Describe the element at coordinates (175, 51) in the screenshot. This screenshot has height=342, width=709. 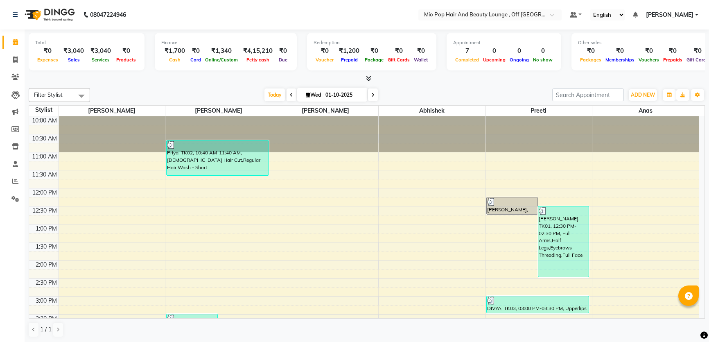
I see `div: ₹1,700` at that location.